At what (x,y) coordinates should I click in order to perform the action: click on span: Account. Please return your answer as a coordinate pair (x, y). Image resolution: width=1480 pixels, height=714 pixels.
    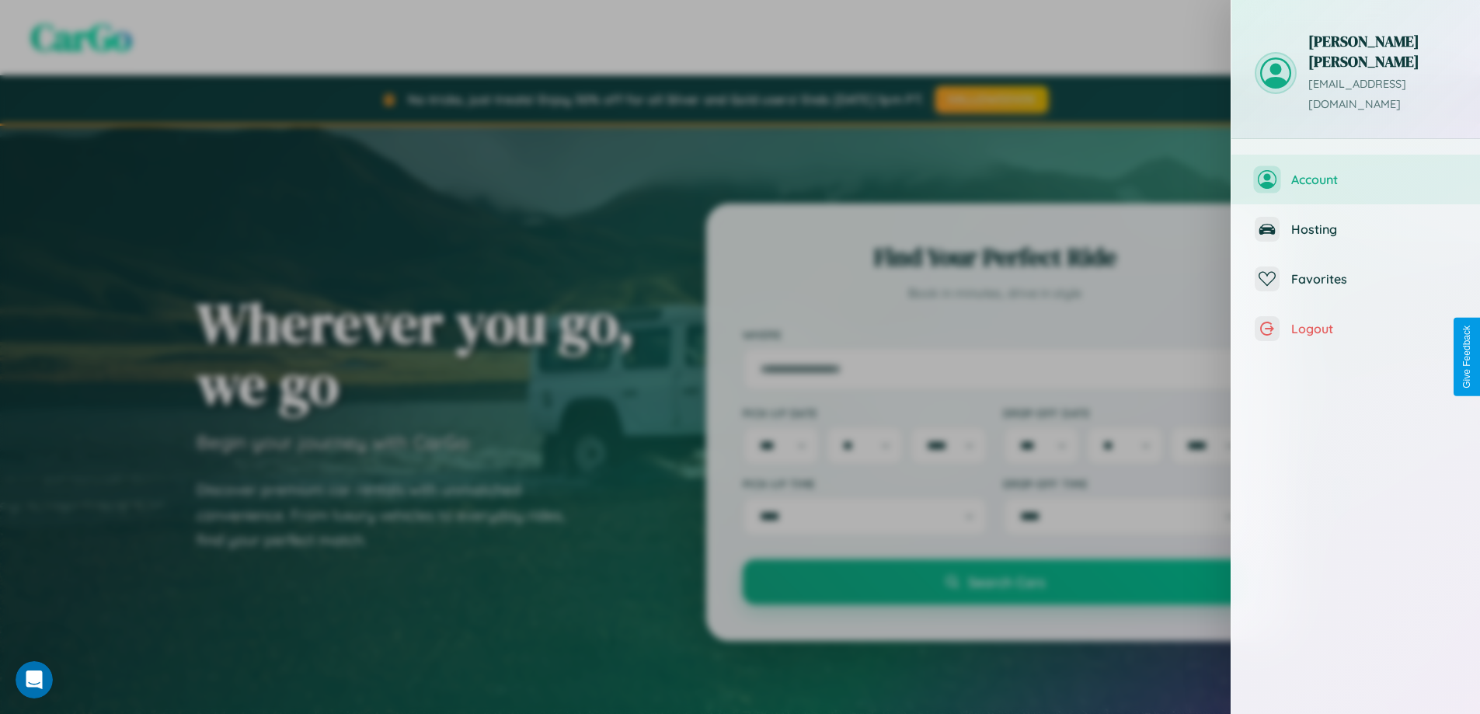
    Looking at the image, I should click on (1373, 179).